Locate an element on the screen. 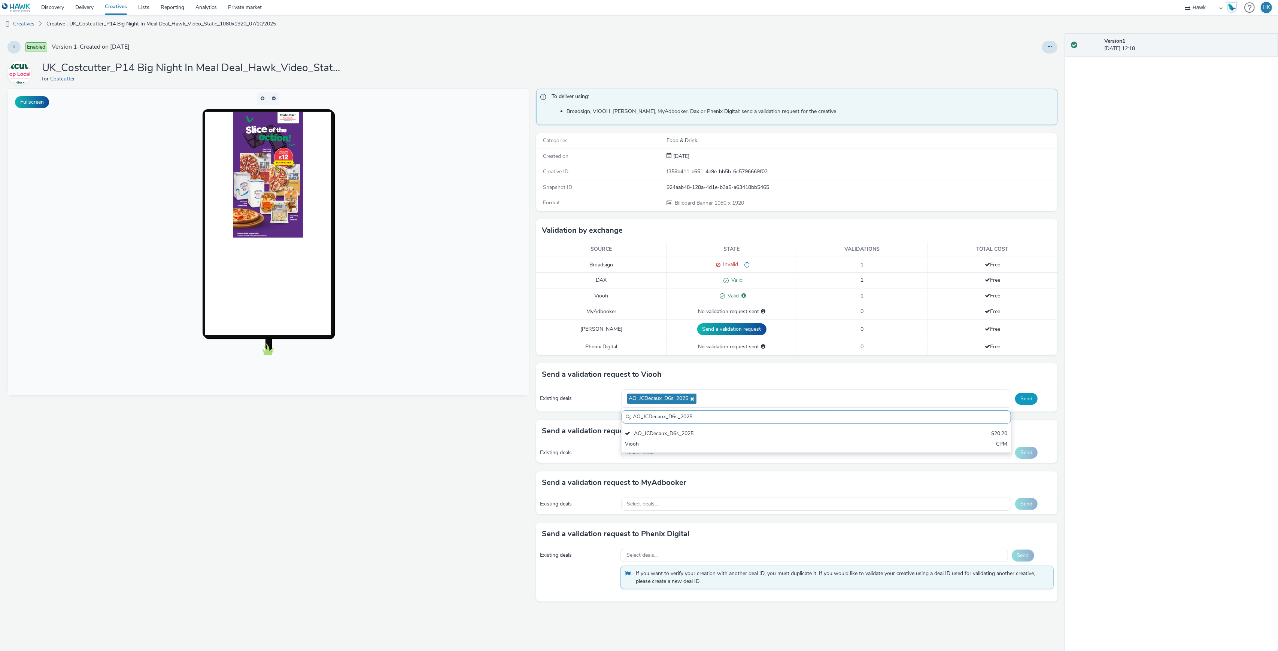 This screenshot has height=651, width=1278. div: Viooh is located at coordinates (752, 445).